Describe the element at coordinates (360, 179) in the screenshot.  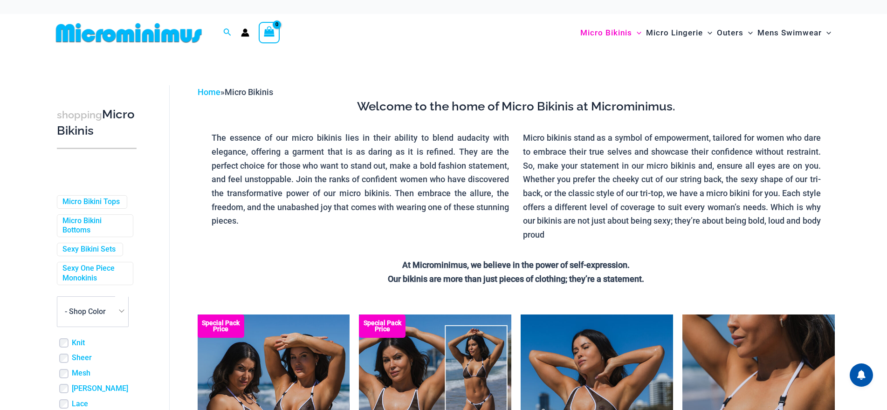
I see `p: The essence of our micro bikinis lies in their ability to blend audacity with elegance, offering ...` at that location.